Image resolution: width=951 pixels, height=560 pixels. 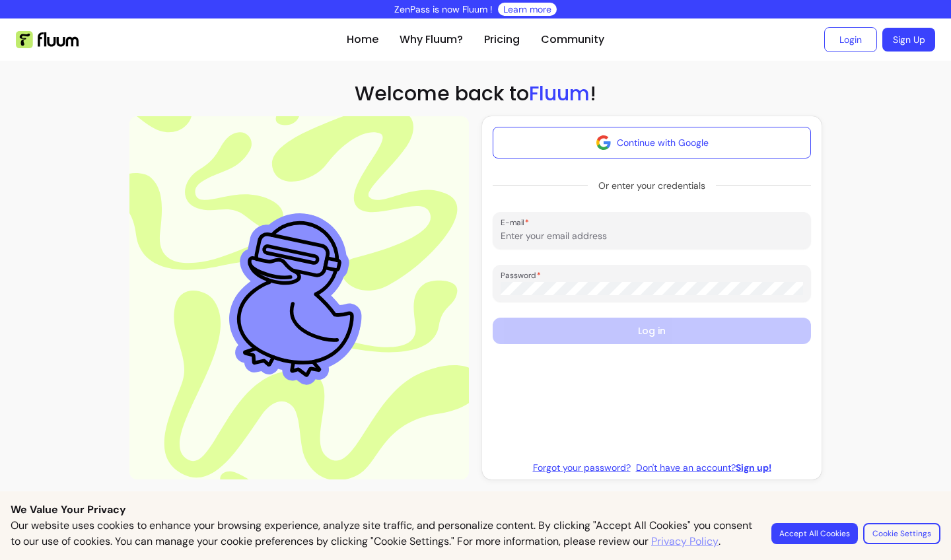 What do you see at coordinates (604, 143) in the screenshot?
I see `img: avatar` at bounding box center [604, 143].